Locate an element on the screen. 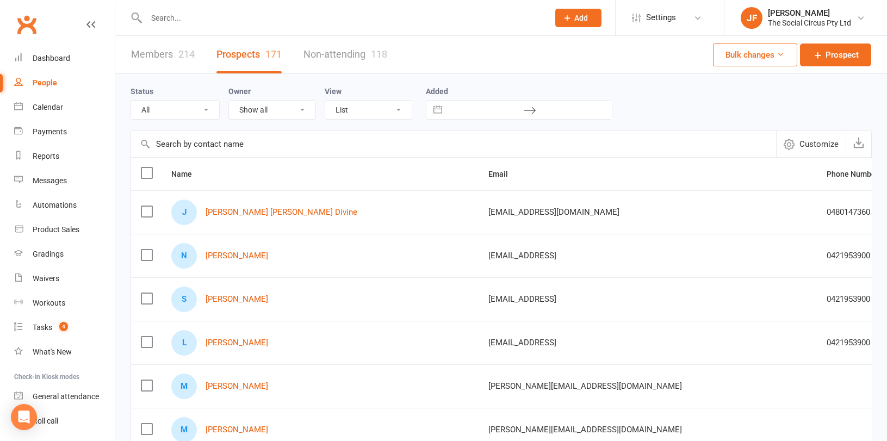 The image size is (887, 441). label: View is located at coordinates (333, 91).